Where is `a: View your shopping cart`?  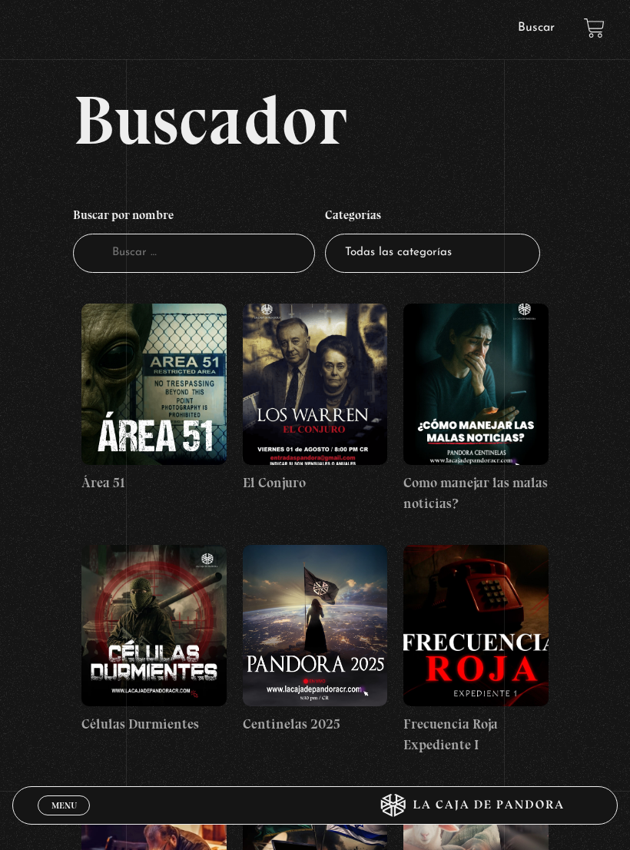
a: View your shopping cart is located at coordinates (594, 28).